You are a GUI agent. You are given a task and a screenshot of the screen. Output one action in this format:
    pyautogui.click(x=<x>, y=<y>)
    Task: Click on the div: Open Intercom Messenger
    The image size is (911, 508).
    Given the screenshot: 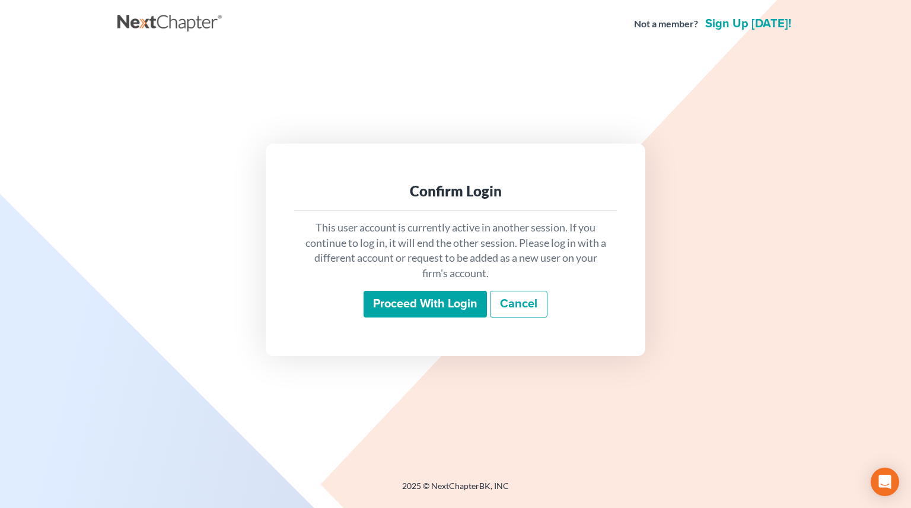 What is the action you would take?
    pyautogui.click(x=885, y=482)
    